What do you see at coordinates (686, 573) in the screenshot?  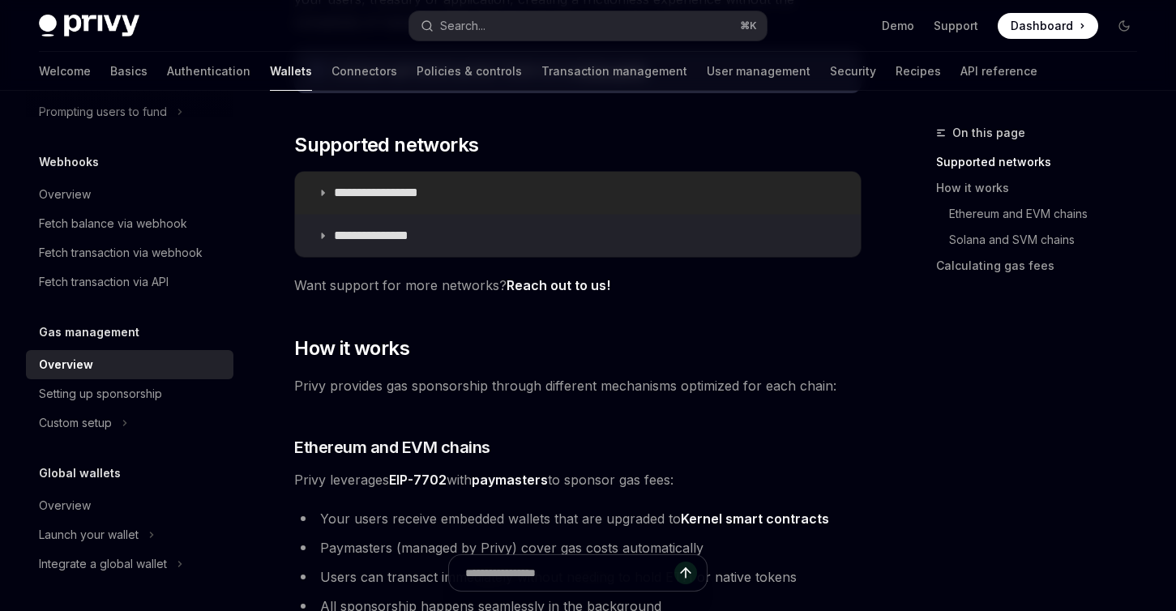 I see `button: Send message` at bounding box center [686, 573].